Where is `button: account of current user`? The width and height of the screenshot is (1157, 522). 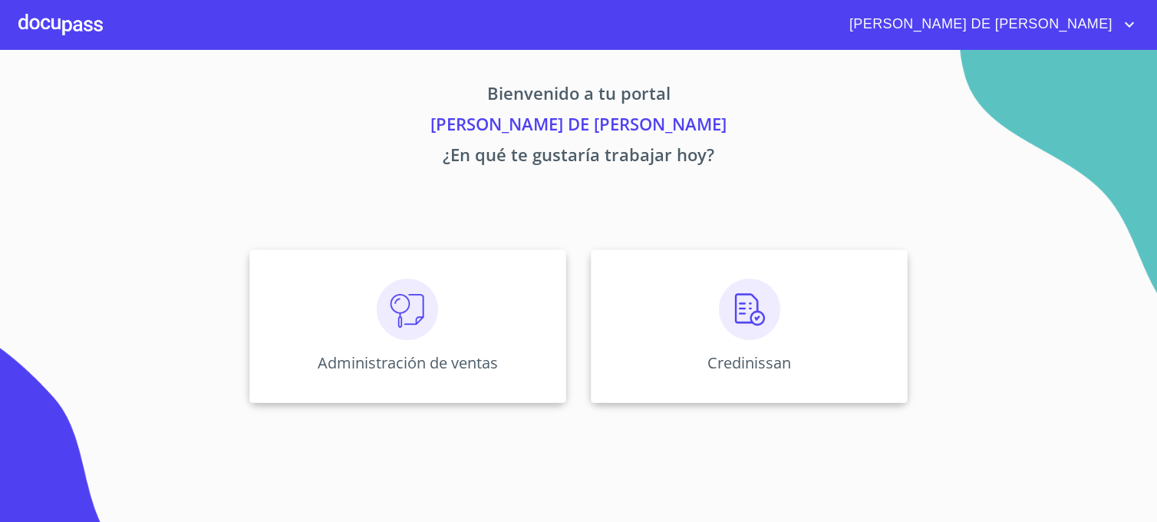
button: account of current user is located at coordinates (988, 25).